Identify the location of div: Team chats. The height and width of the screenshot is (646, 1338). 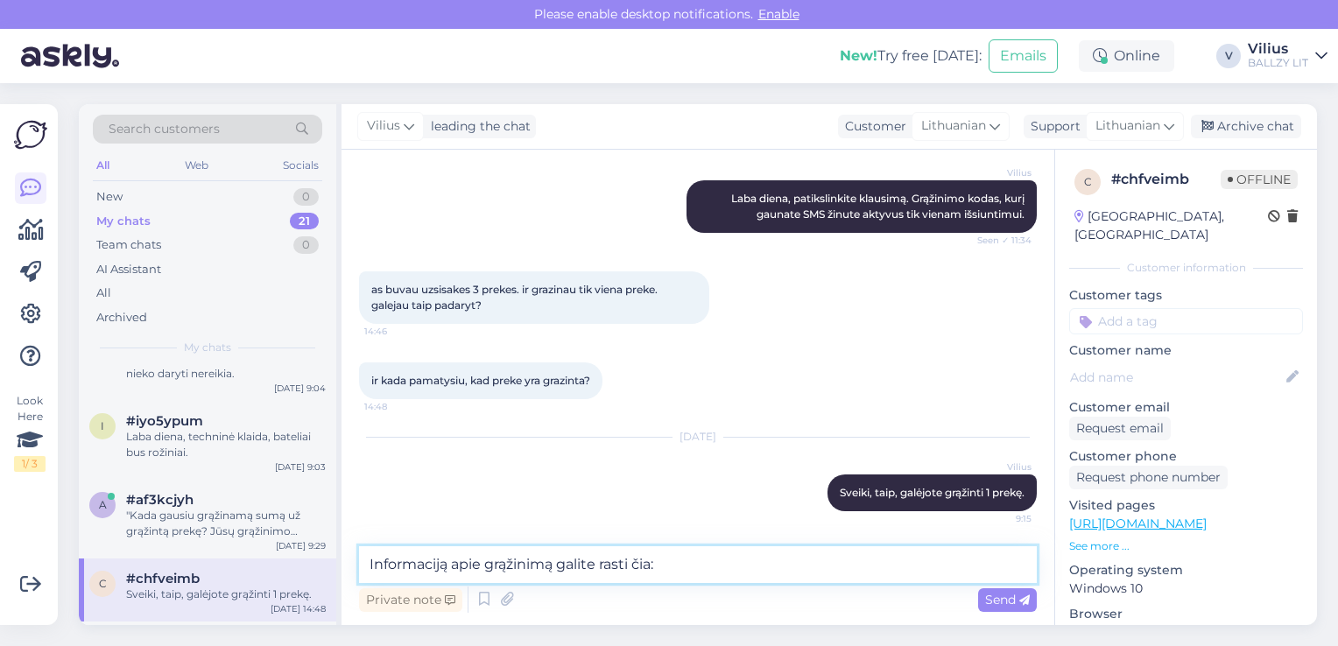
(129, 245).